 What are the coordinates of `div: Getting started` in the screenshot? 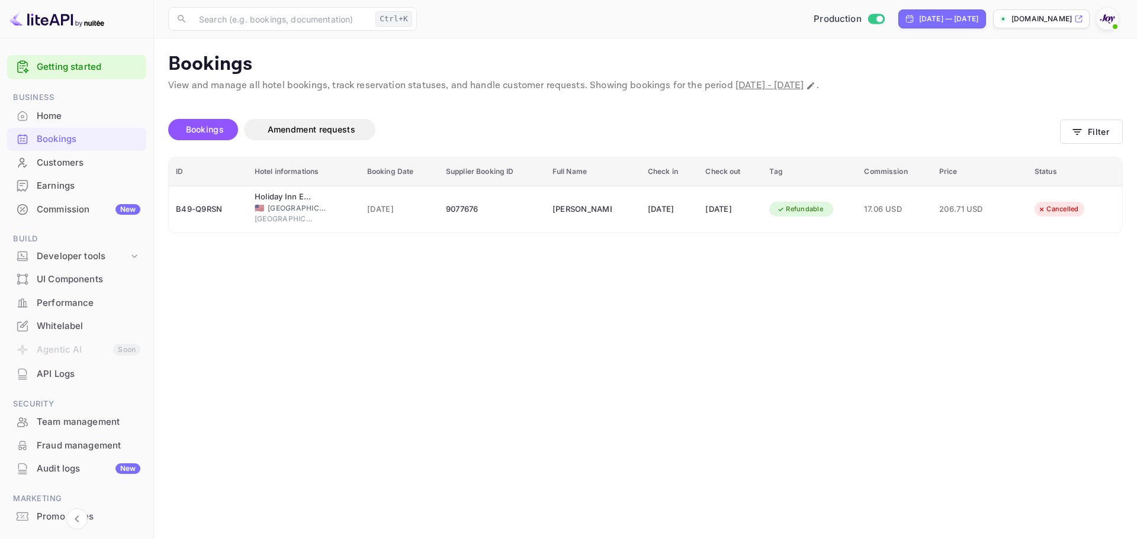 It's located at (76, 67).